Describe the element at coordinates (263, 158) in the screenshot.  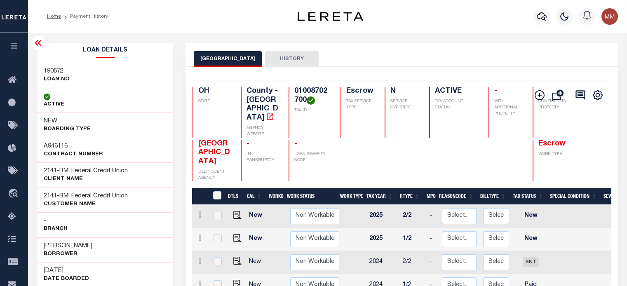
I see `p: IN BANKRUPTCY` at that location.